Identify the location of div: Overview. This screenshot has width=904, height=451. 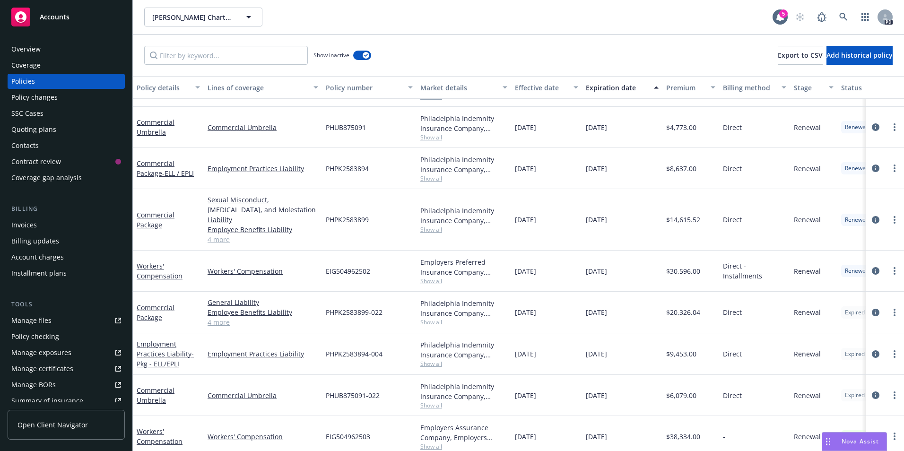
(26, 49).